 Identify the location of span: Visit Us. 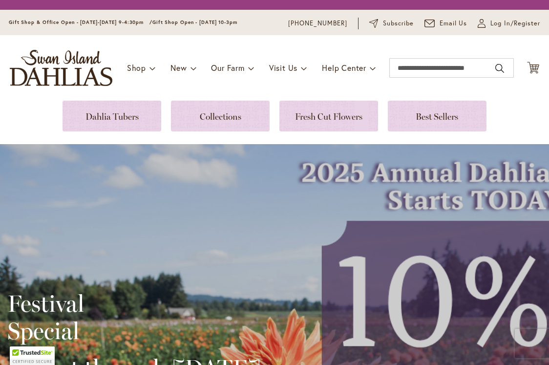
(283, 67).